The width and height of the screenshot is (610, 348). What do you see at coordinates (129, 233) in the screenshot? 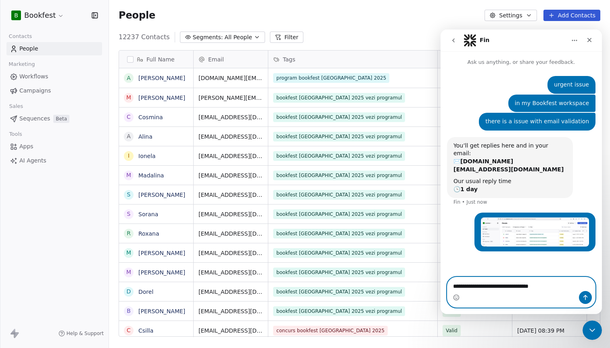
I see `div: R` at bounding box center [129, 233].